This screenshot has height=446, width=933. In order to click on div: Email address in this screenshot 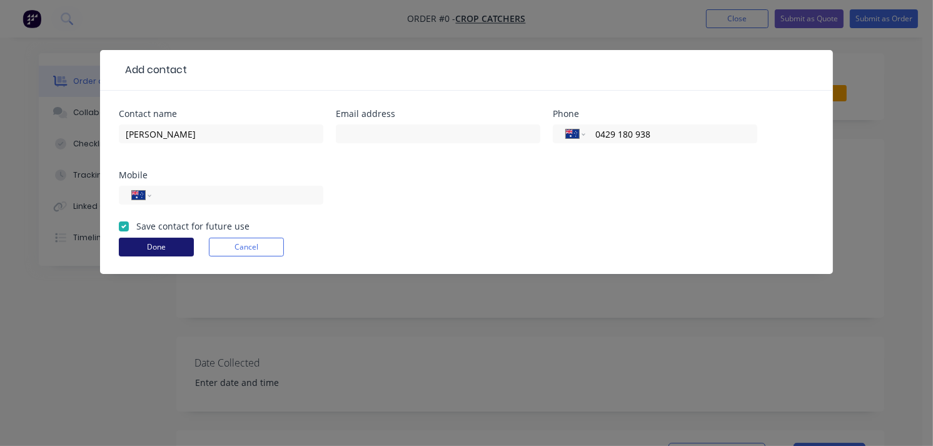, I will do `click(438, 114)`.